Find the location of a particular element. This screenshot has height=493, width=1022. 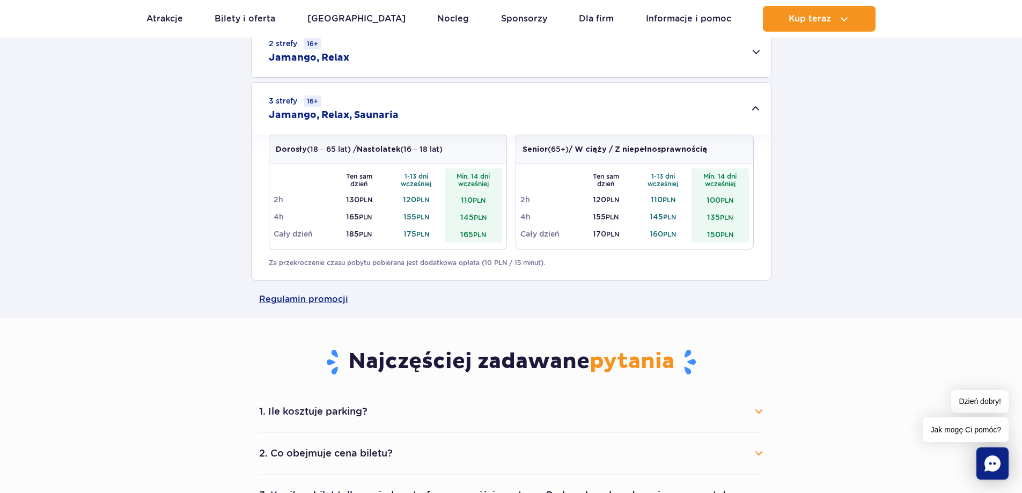

a: Nocleg is located at coordinates (453, 19).